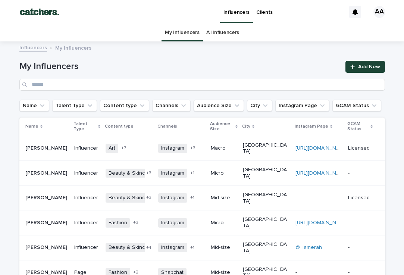 This screenshot has width=404, height=275. Describe the element at coordinates (167, 126) in the screenshot. I see `p: Channels` at that location.